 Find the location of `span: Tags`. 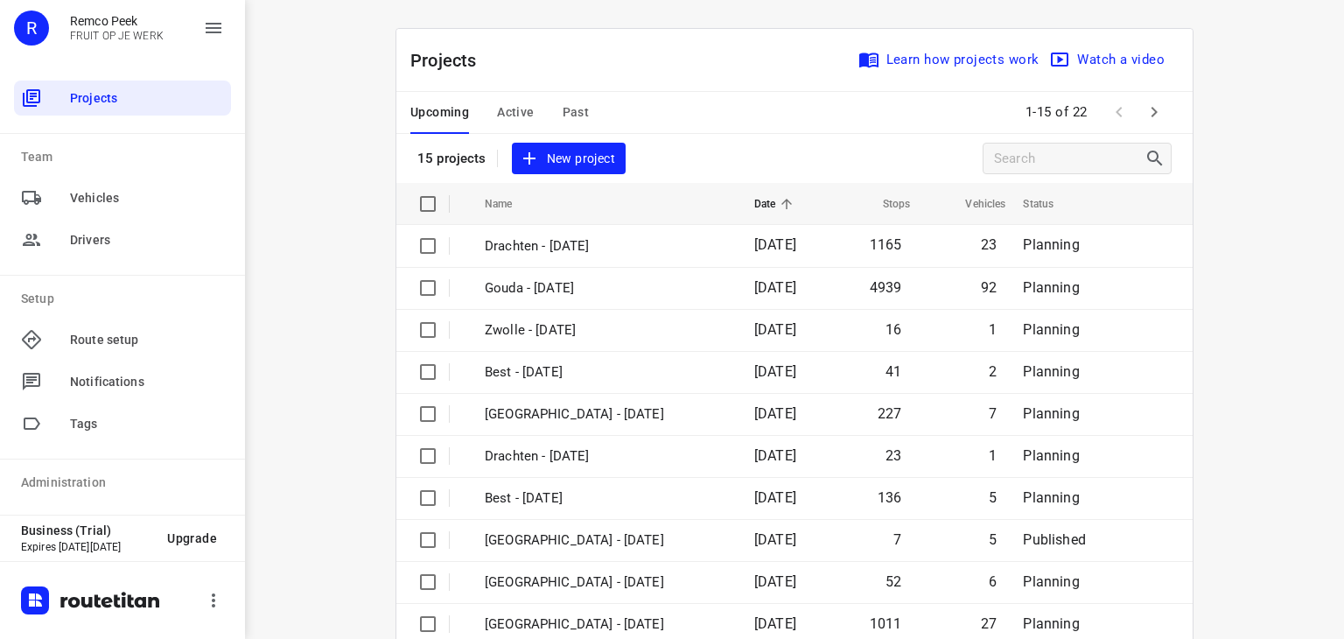

span: Tags is located at coordinates (147, 423).